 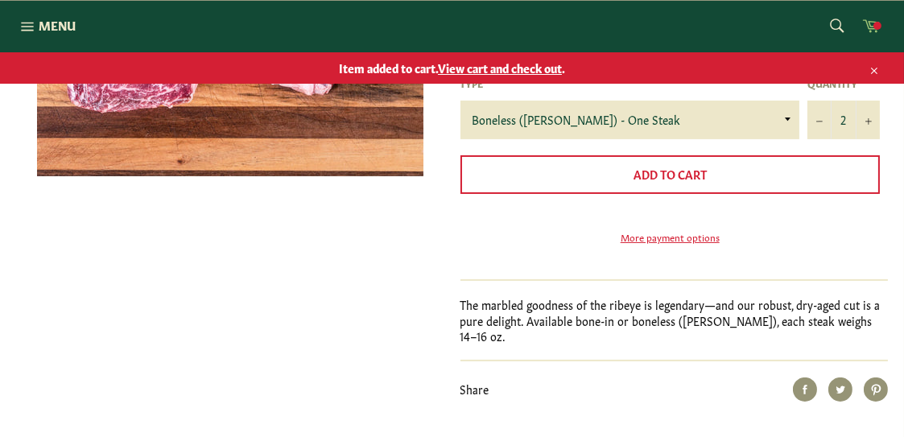 I want to click on p: The marbled goodness of the ribeye is legendary—and our robust, dry-aged cut is a pure delight. A..., so click(x=675, y=320).